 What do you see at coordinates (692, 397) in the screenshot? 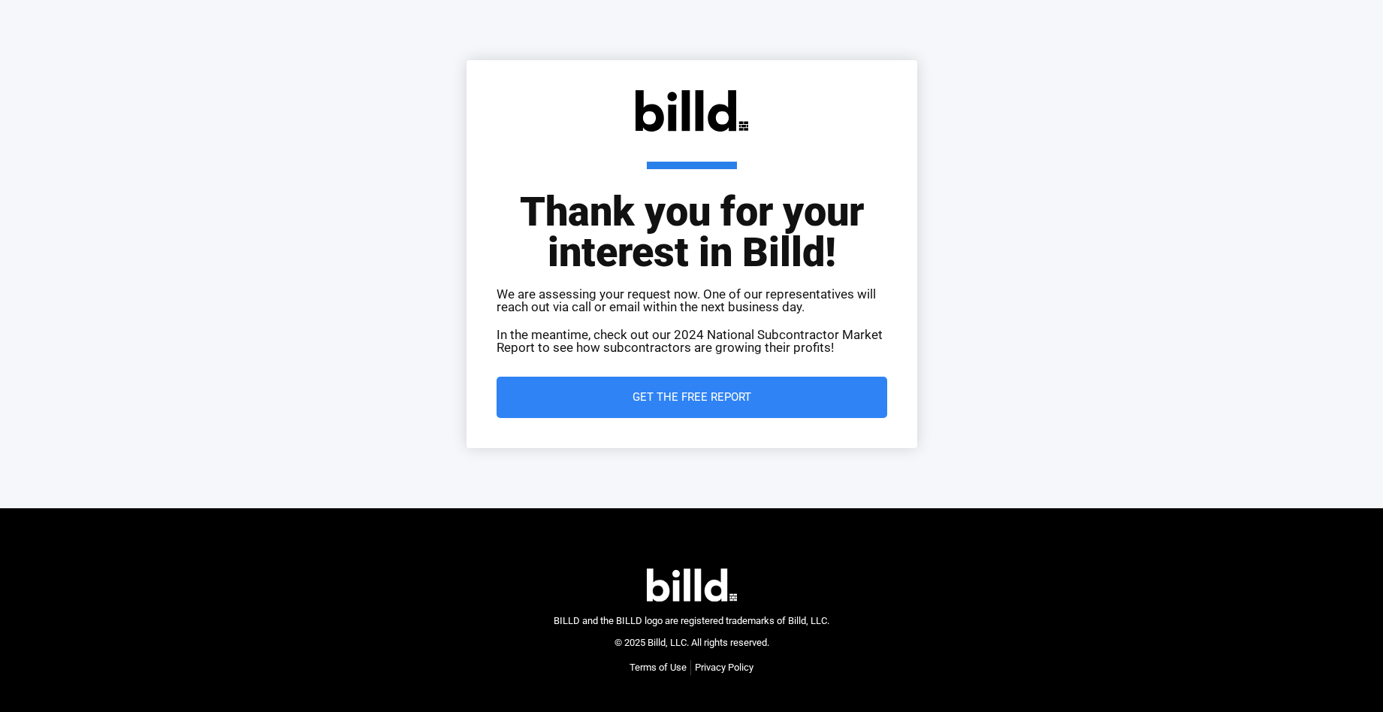
I see `span: Get the Free Report` at bounding box center [692, 397].